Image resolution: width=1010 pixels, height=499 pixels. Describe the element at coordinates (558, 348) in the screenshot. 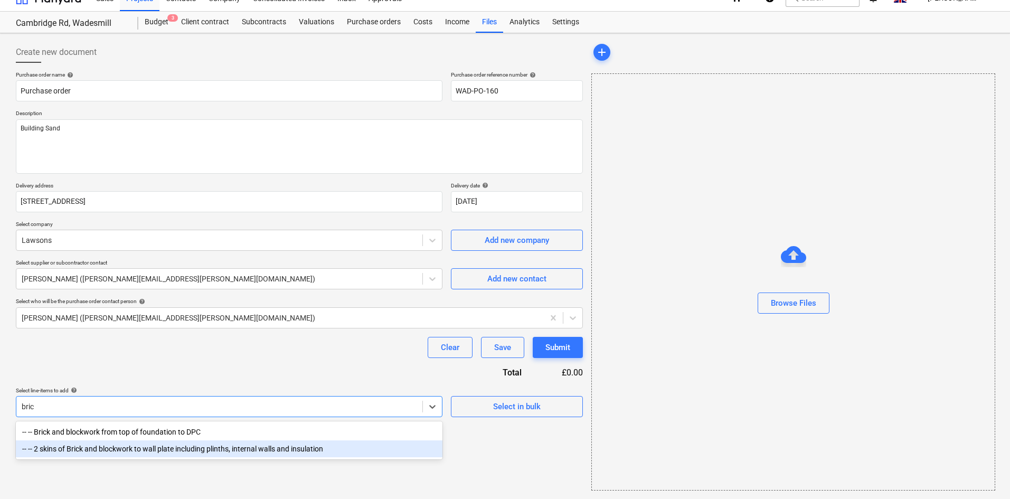

I see `div: Submit` at that location.